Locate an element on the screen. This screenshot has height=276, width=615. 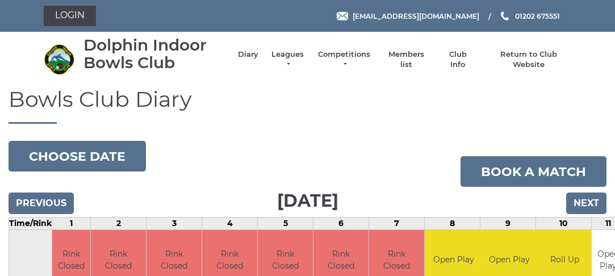
td: 10 is located at coordinates (564, 224).